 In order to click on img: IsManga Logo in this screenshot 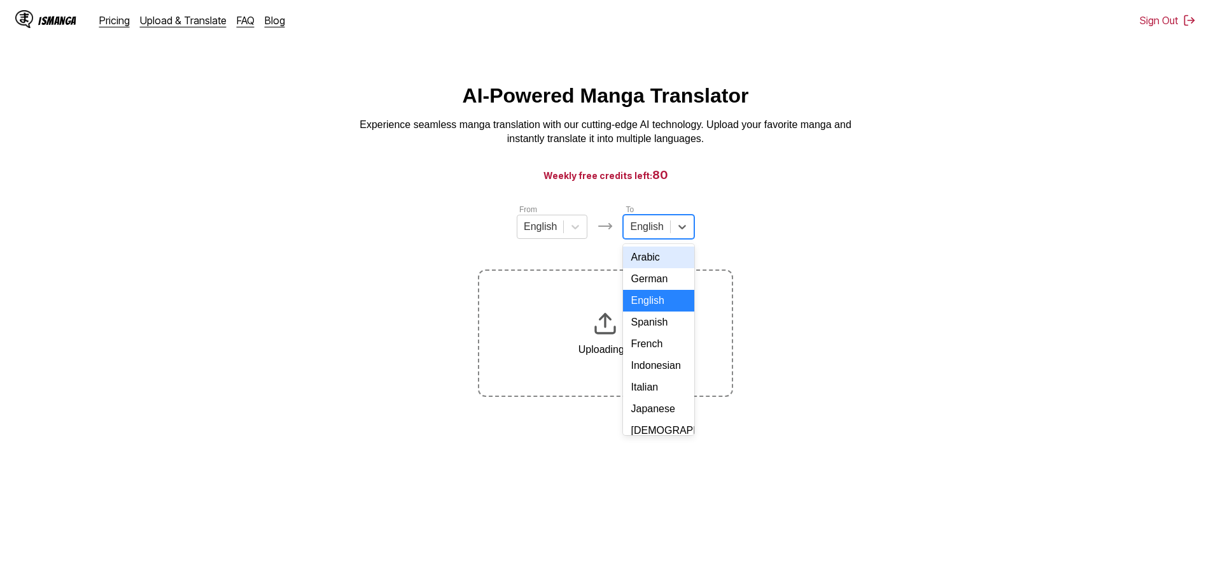, I will do `click(24, 19)`.